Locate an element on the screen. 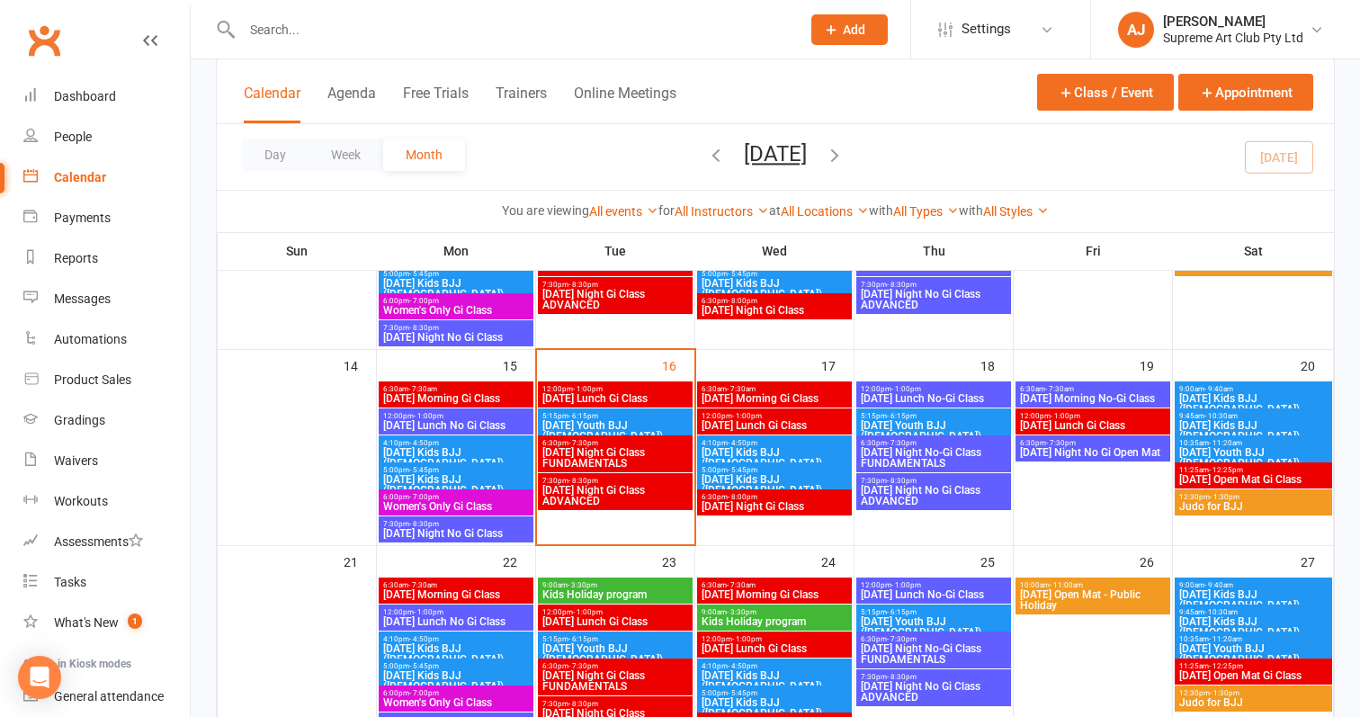 The image size is (1360, 717). th: Thu is located at coordinates (934, 251).